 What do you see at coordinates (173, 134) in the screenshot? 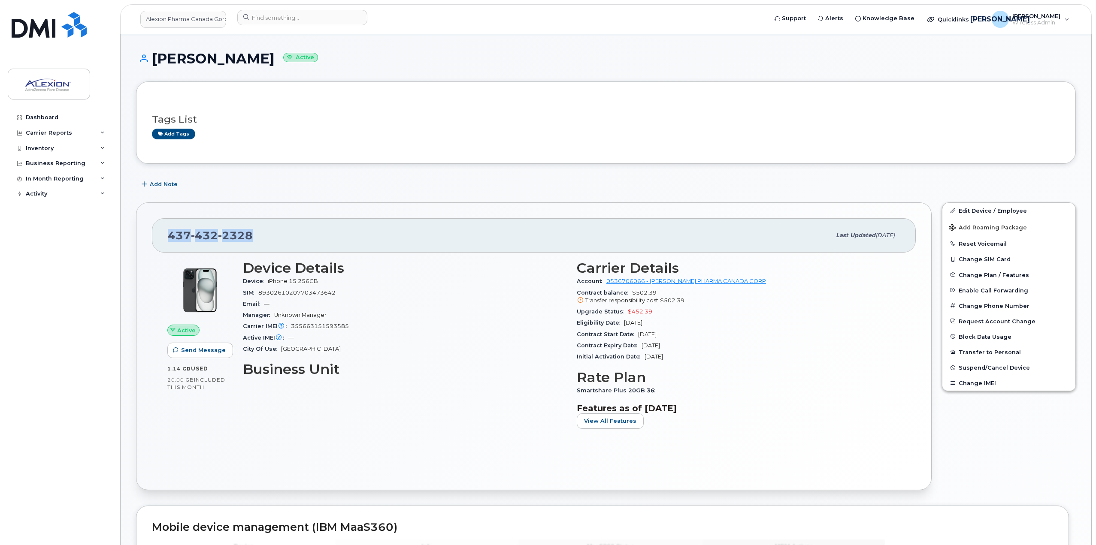
I see `a: Add tags` at bounding box center [173, 134].